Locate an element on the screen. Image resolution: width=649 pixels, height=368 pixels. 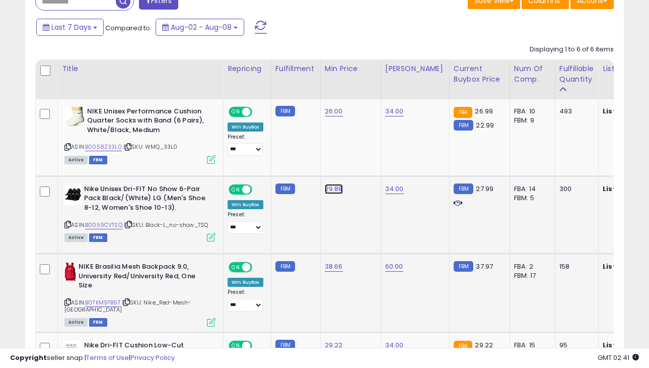
a: 38.66 is located at coordinates (334, 267).